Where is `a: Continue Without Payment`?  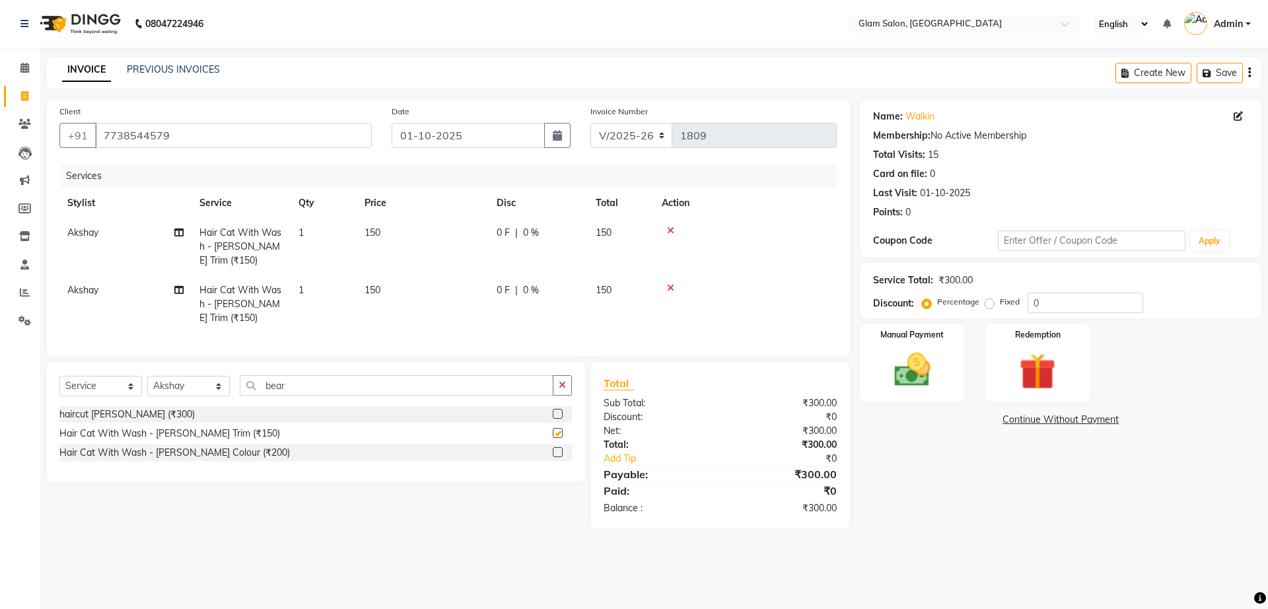 a: Continue Without Payment is located at coordinates (1061, 419).